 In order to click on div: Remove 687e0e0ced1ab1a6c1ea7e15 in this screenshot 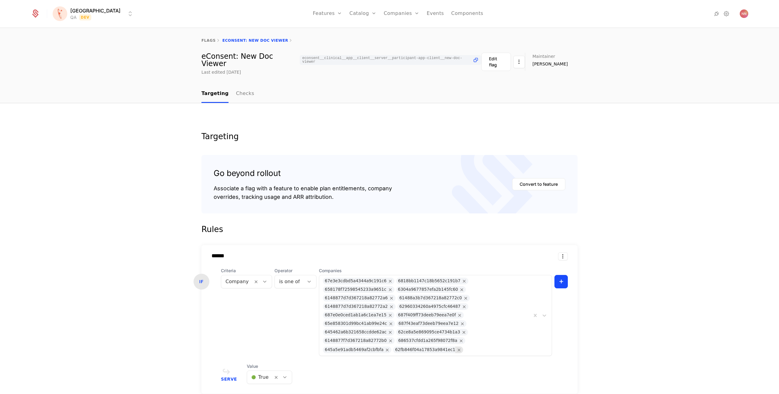, I will do `click(390, 315)`.